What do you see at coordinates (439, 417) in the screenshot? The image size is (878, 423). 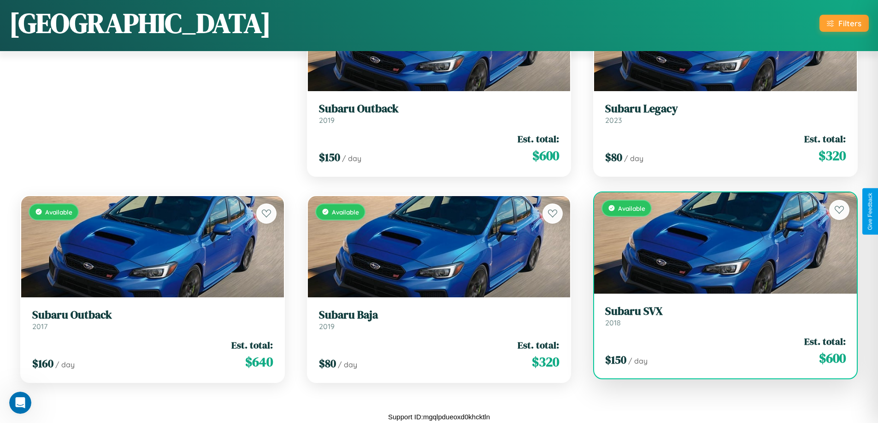 I see `p: Support ID: mgqlpdueoxd0khcktln` at bounding box center [439, 417].